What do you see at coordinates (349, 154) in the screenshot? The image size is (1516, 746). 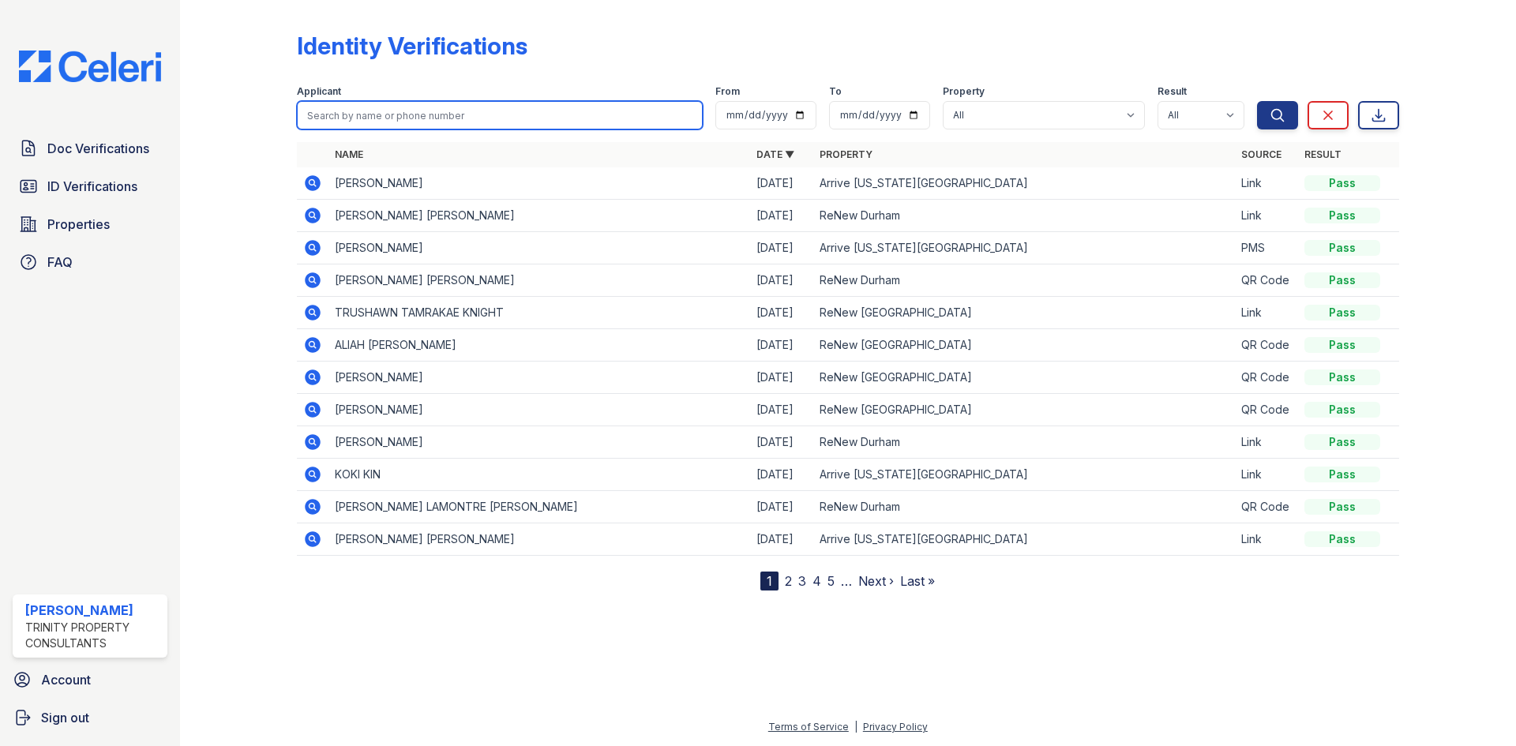 I see `a: Name` at bounding box center [349, 154].